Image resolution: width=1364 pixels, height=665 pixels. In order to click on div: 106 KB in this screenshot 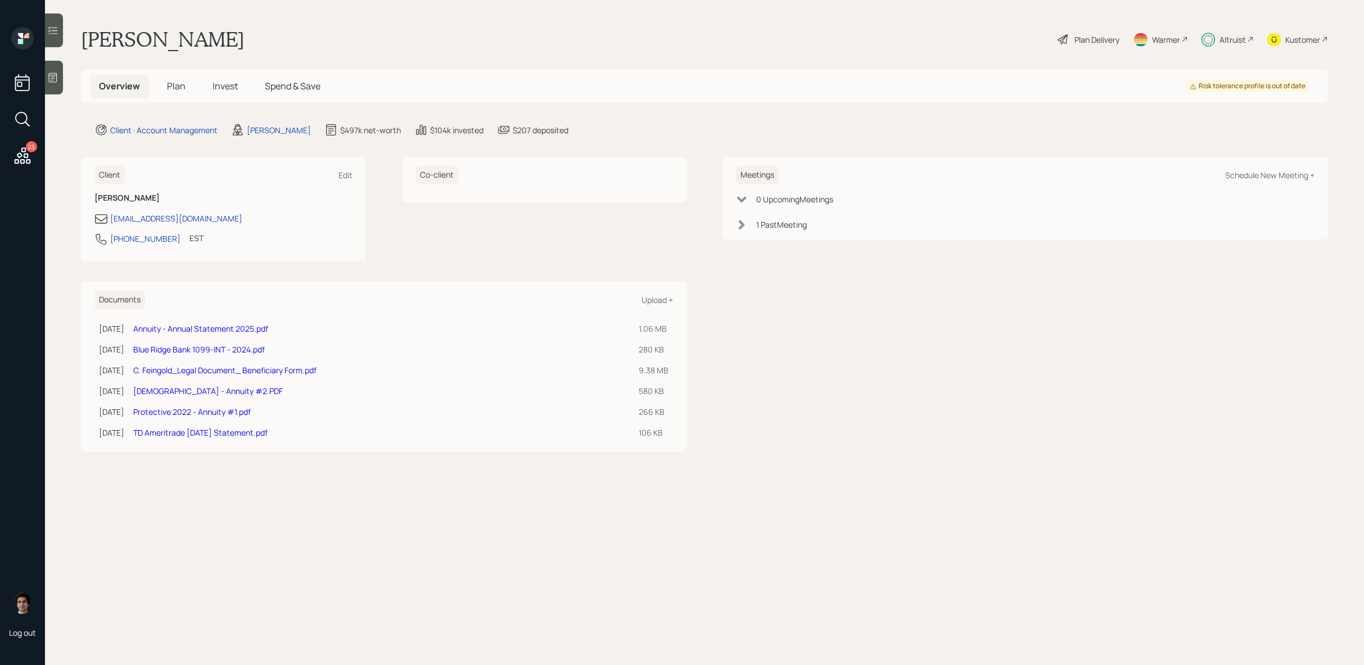, I will do `click(653, 432)`.